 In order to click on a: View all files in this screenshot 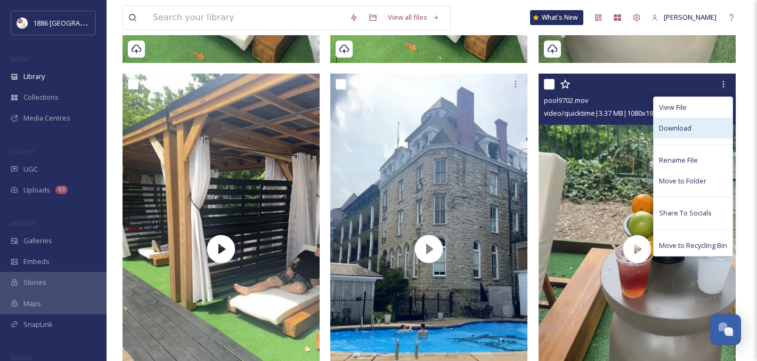, I will do `click(413, 17)`.